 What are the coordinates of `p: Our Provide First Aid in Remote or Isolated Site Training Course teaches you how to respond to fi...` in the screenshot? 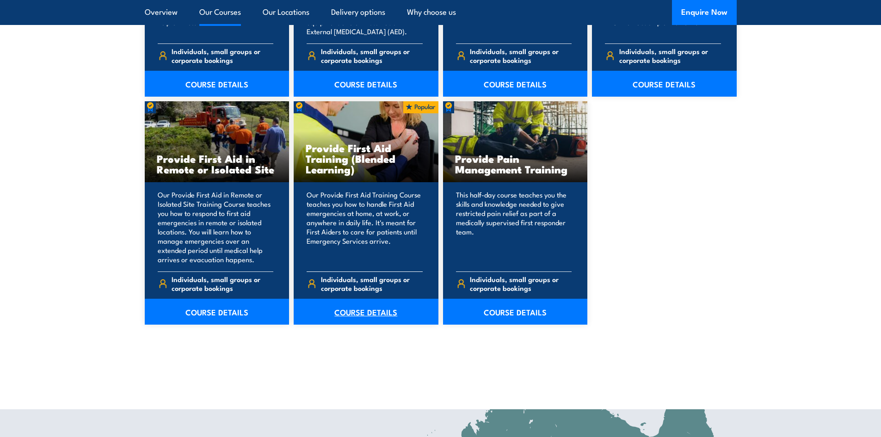 It's located at (215, 227).